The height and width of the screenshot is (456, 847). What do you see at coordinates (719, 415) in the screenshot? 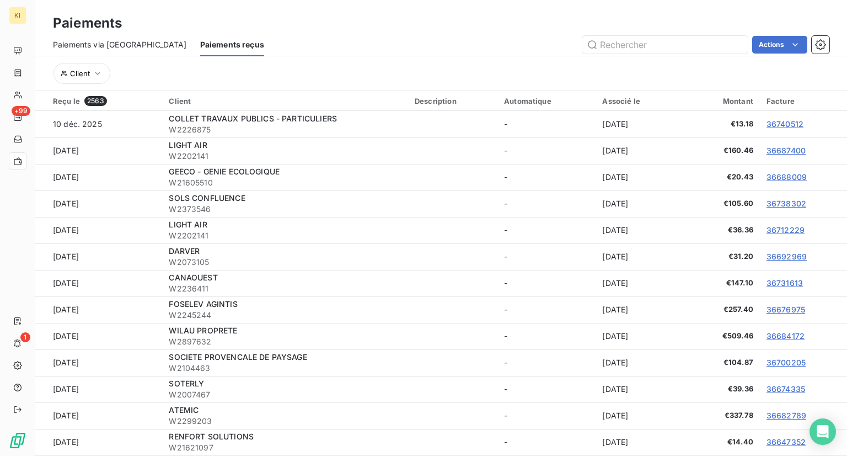
I see `span: €337.78` at bounding box center [719, 415].